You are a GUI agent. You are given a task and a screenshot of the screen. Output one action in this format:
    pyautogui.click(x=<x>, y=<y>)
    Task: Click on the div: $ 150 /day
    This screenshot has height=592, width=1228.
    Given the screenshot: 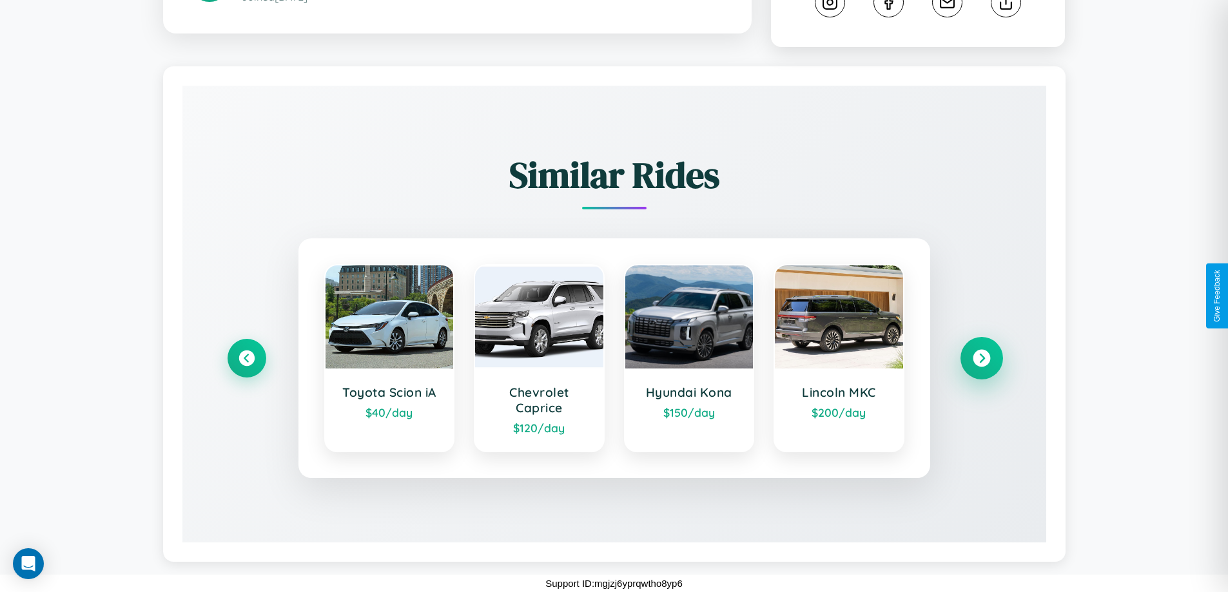 What is the action you would take?
    pyautogui.click(x=689, y=412)
    